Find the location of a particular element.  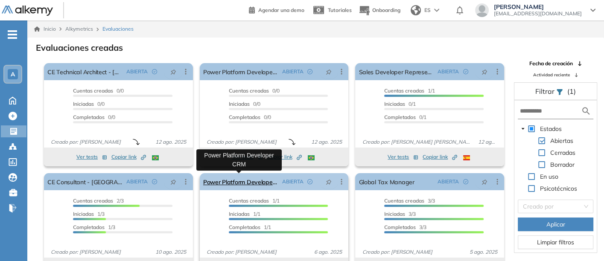

span: Fecha de creación is located at coordinates (551, 64).